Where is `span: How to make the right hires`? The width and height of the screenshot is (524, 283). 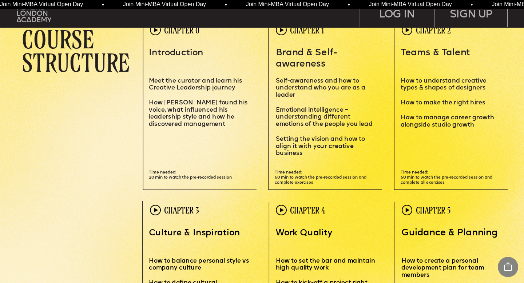 span: How to make the right hires is located at coordinates (443, 103).